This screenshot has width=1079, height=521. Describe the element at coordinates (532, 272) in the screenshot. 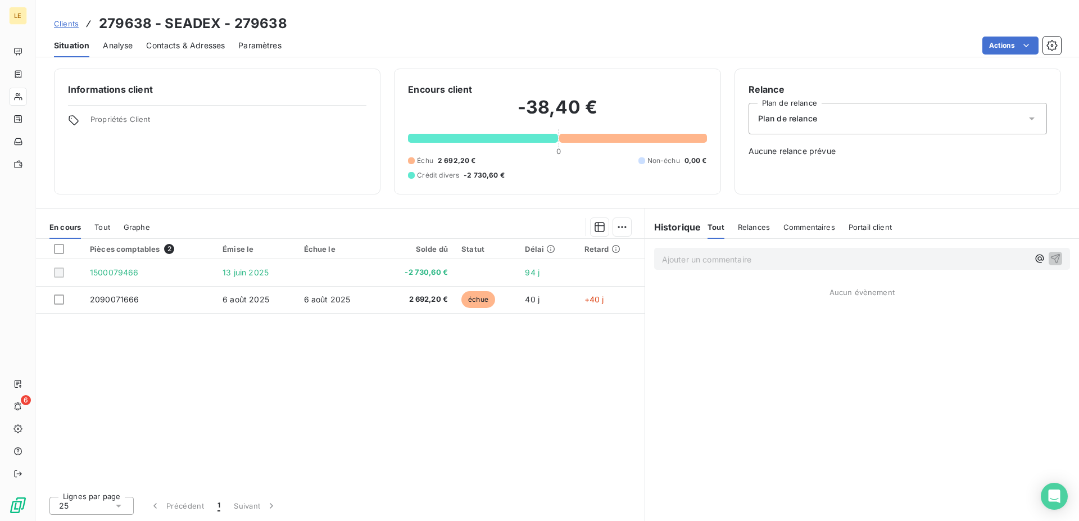

I see `span: 94 j` at that location.